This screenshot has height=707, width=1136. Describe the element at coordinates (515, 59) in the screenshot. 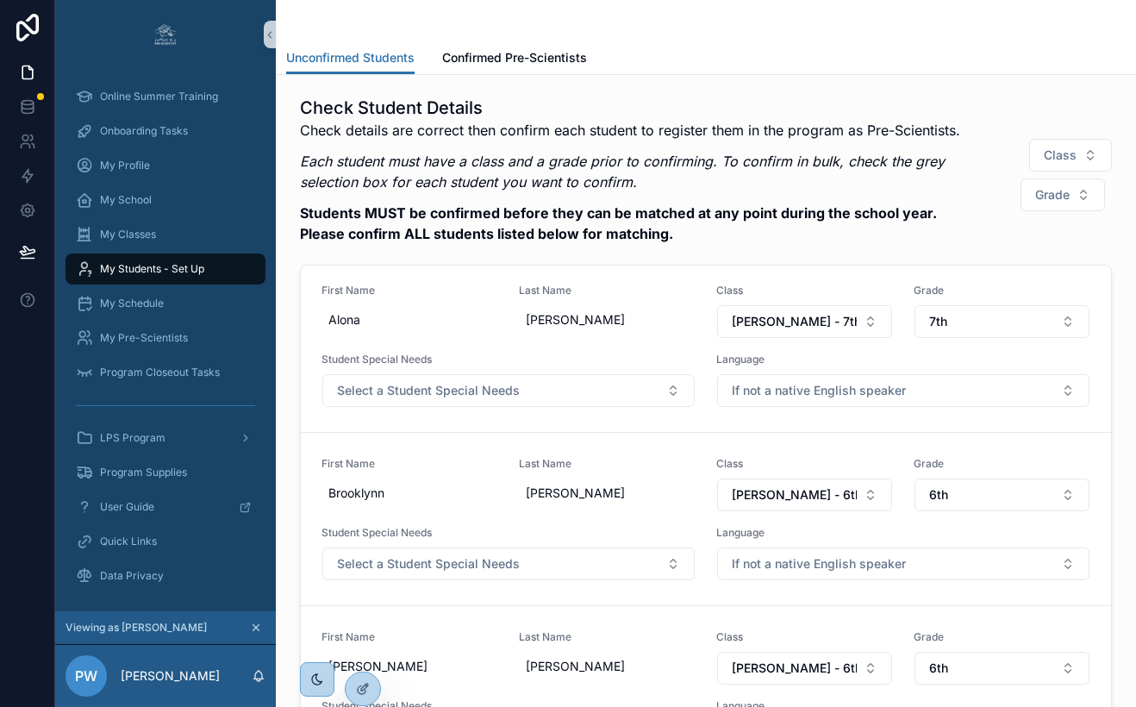

I see `a: Confirmed Pre-Scientists` at that location.